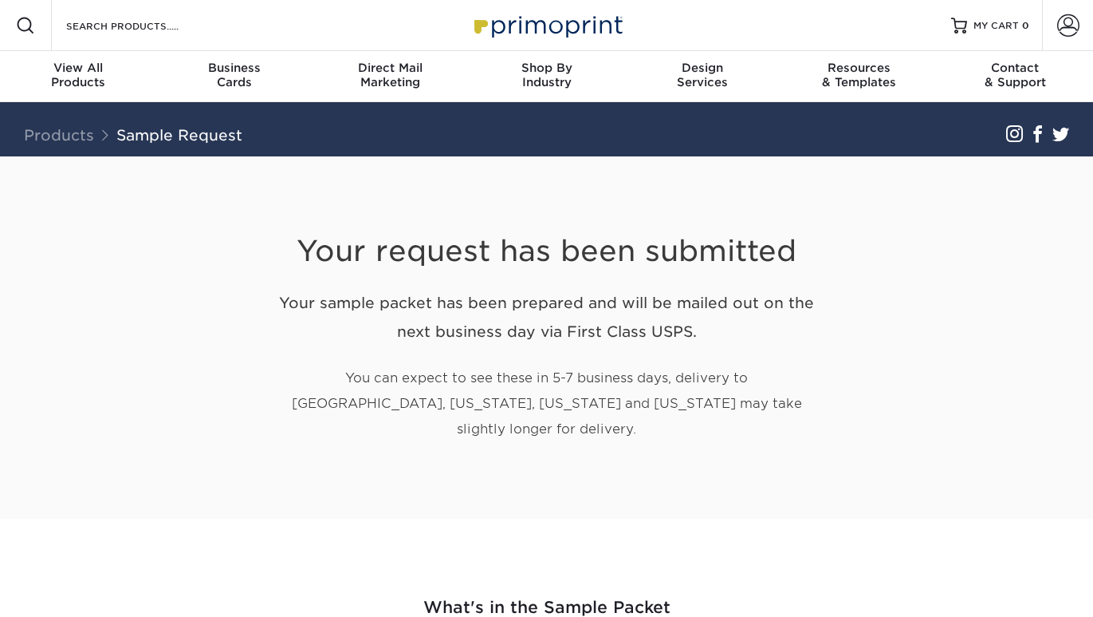  What do you see at coordinates (547, 231) in the screenshot?
I see `h1: Your request has been submitted` at bounding box center [547, 231].